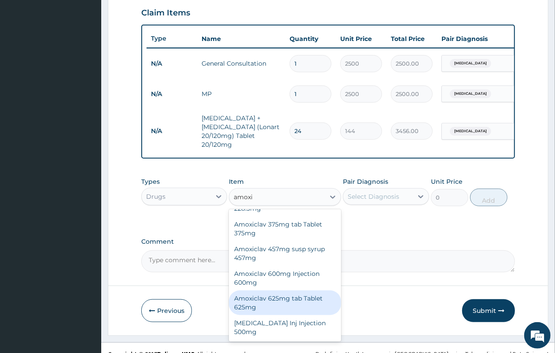 The width and height of the screenshot is (555, 353). I want to click on th: Type, so click(172, 38).